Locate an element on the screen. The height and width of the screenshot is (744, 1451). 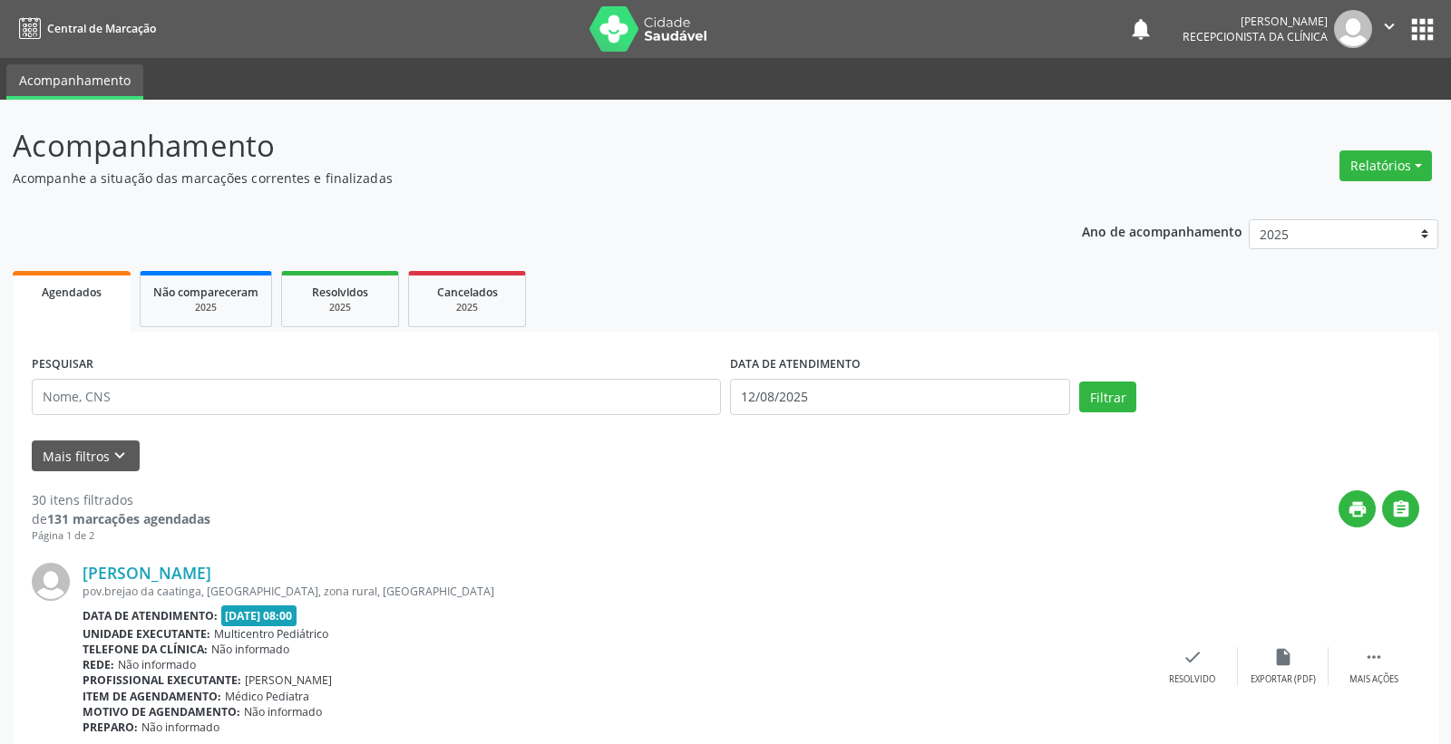
p: Acompanhe a situação das marcações correntes e finalizadas is located at coordinates (511, 178).